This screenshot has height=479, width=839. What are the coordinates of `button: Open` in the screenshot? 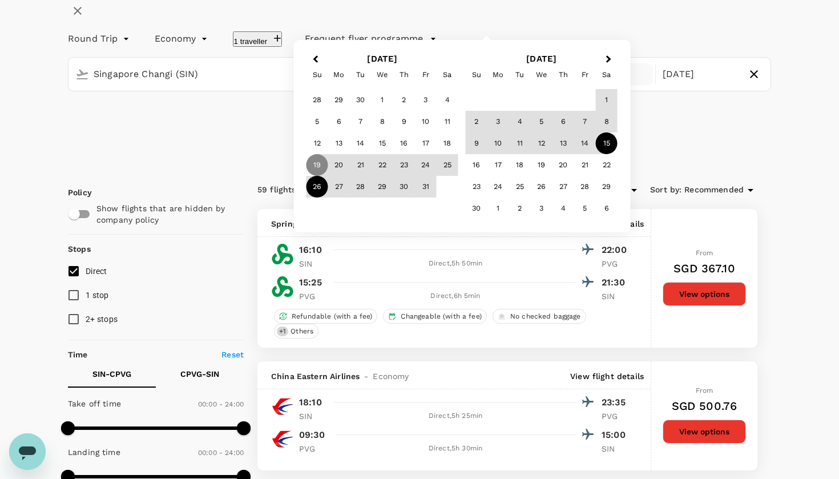 It's located at (280, 74).